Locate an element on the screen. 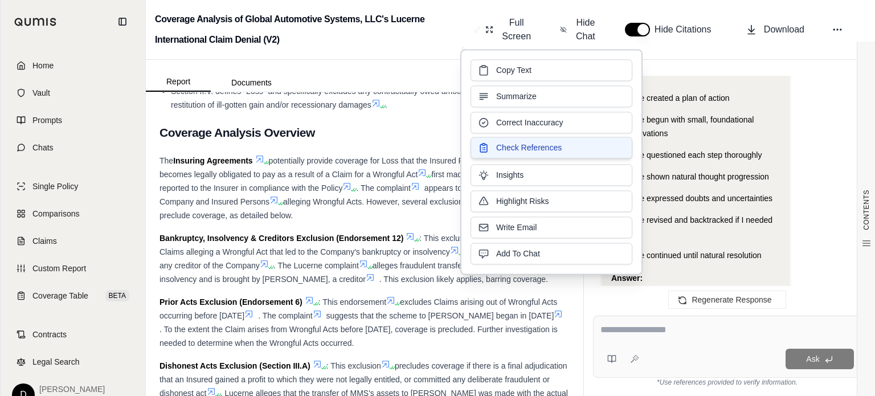 The height and width of the screenshot is (396, 875). button: Ask is located at coordinates (820, 359).